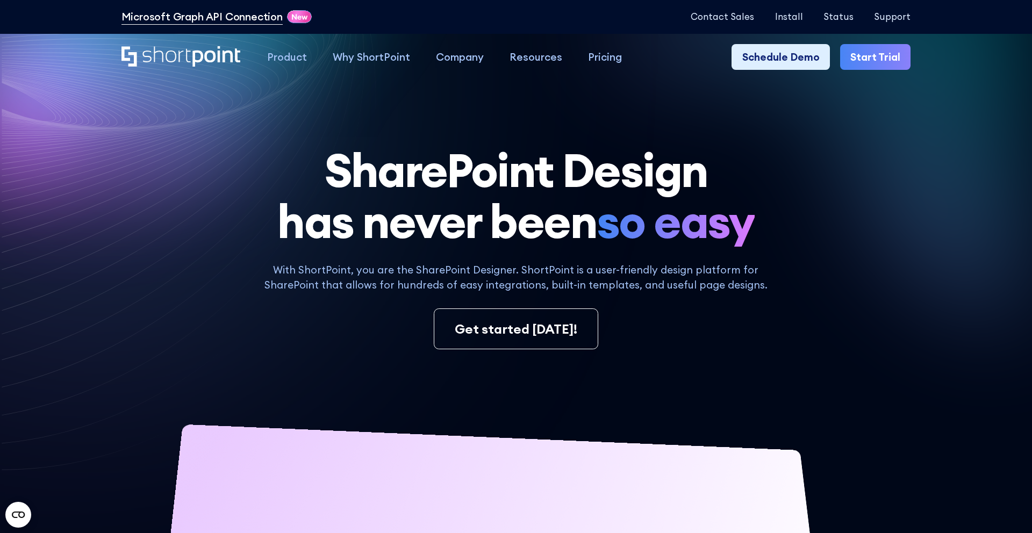  What do you see at coordinates (536, 57) in the screenshot?
I see `a: Resources` at bounding box center [536, 57].